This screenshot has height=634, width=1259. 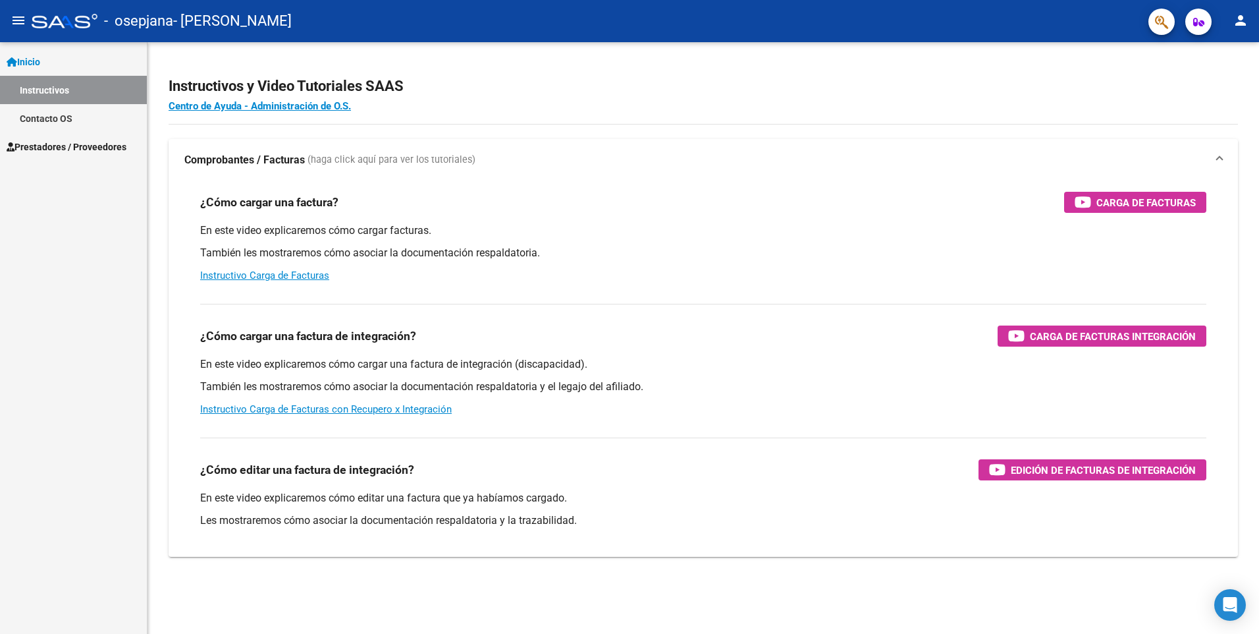 What do you see at coordinates (1241, 20) in the screenshot?
I see `mat-icon: person` at bounding box center [1241, 20].